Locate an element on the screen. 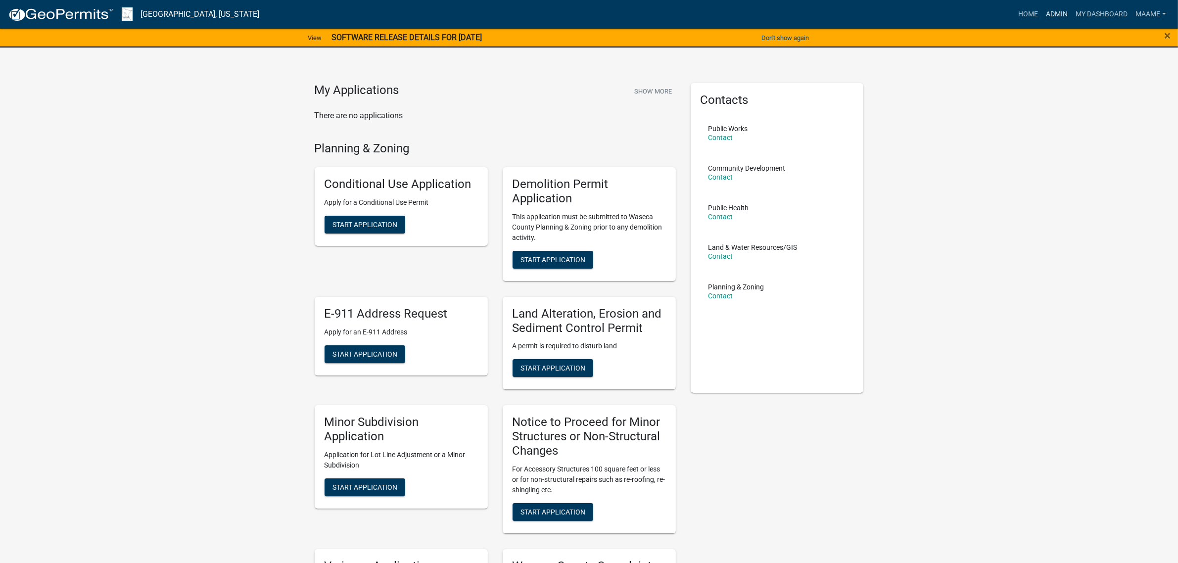 The width and height of the screenshot is (1178, 563). p: Application for Lot Line Adjustment or a Minor Subdivision is located at coordinates (401, 460).